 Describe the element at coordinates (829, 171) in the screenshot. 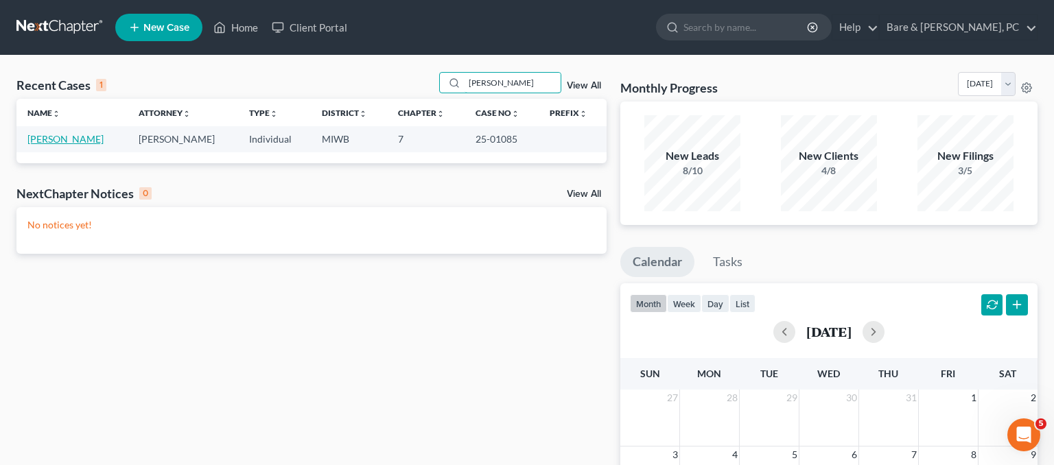

I see `div: 4/8` at that location.